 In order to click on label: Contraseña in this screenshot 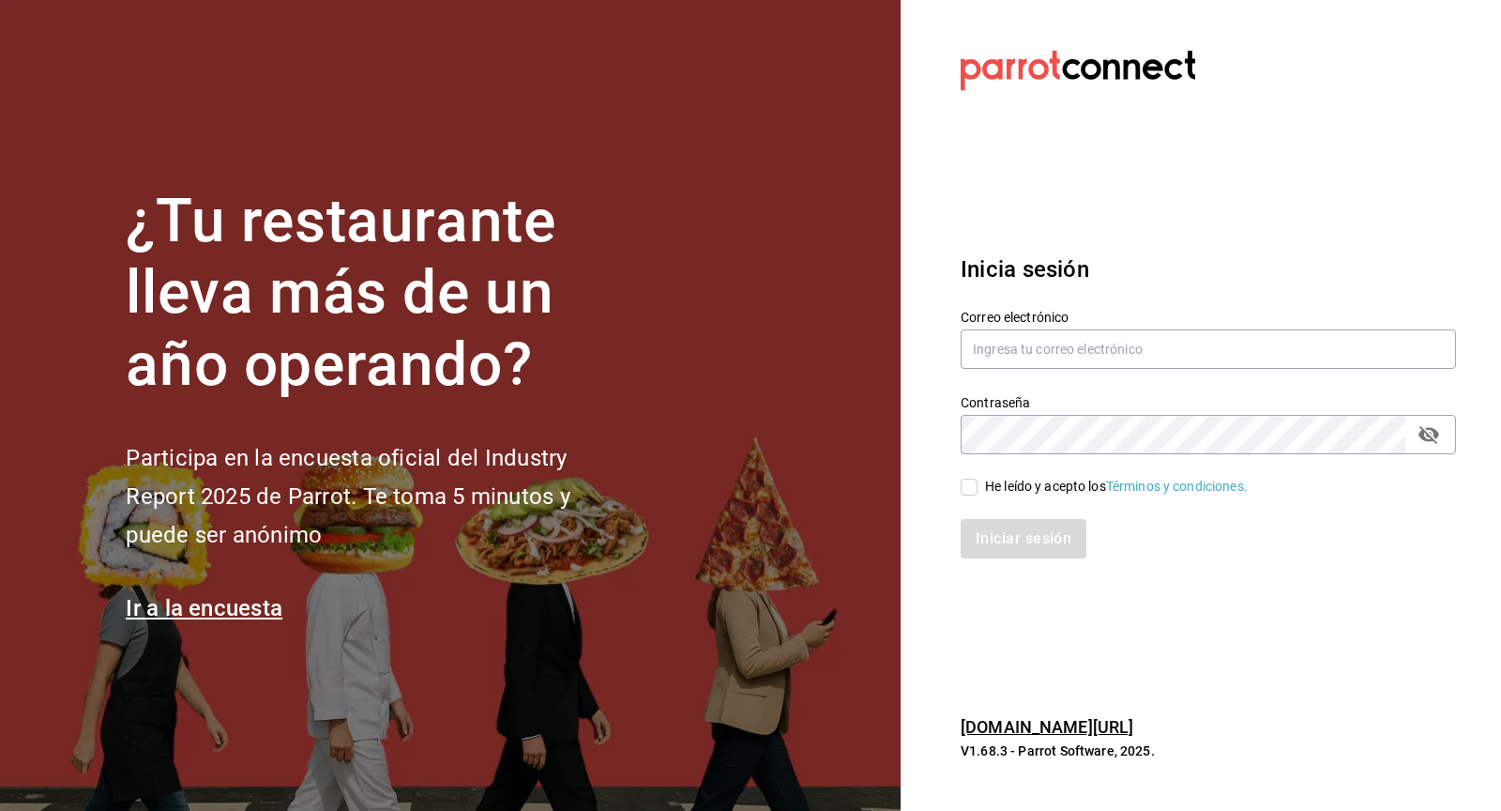, I will do `click(1209, 402)`.